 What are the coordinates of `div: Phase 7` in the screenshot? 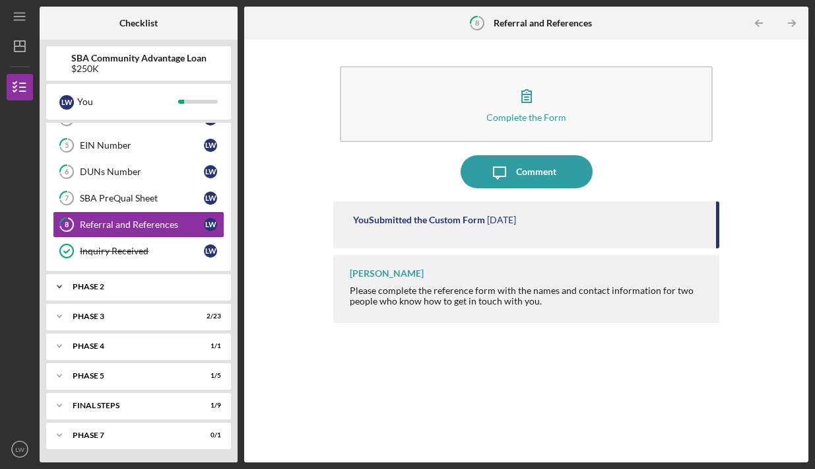 It's located at (130, 435).